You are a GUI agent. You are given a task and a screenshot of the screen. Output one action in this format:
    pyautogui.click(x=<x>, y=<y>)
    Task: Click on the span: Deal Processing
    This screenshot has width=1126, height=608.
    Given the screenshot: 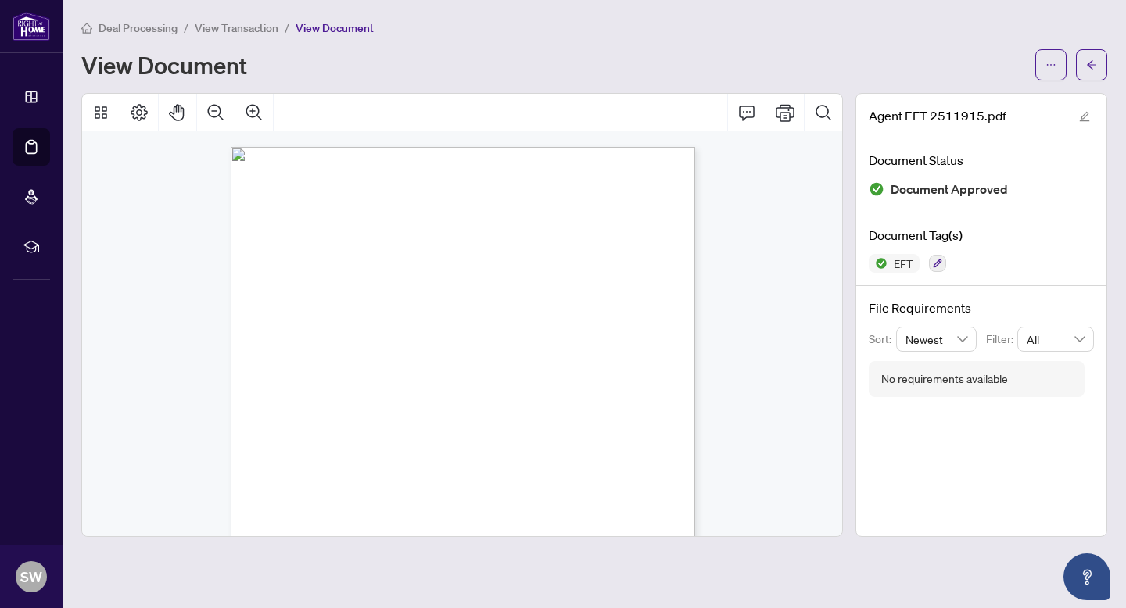 What is the action you would take?
    pyautogui.click(x=138, y=28)
    